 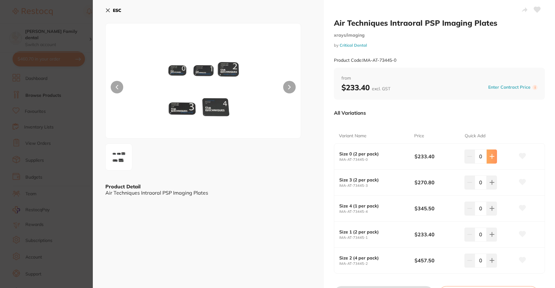 What do you see at coordinates (377, 186) in the screenshot?
I see `small: IMA-AT-73445-3` at bounding box center [377, 186].